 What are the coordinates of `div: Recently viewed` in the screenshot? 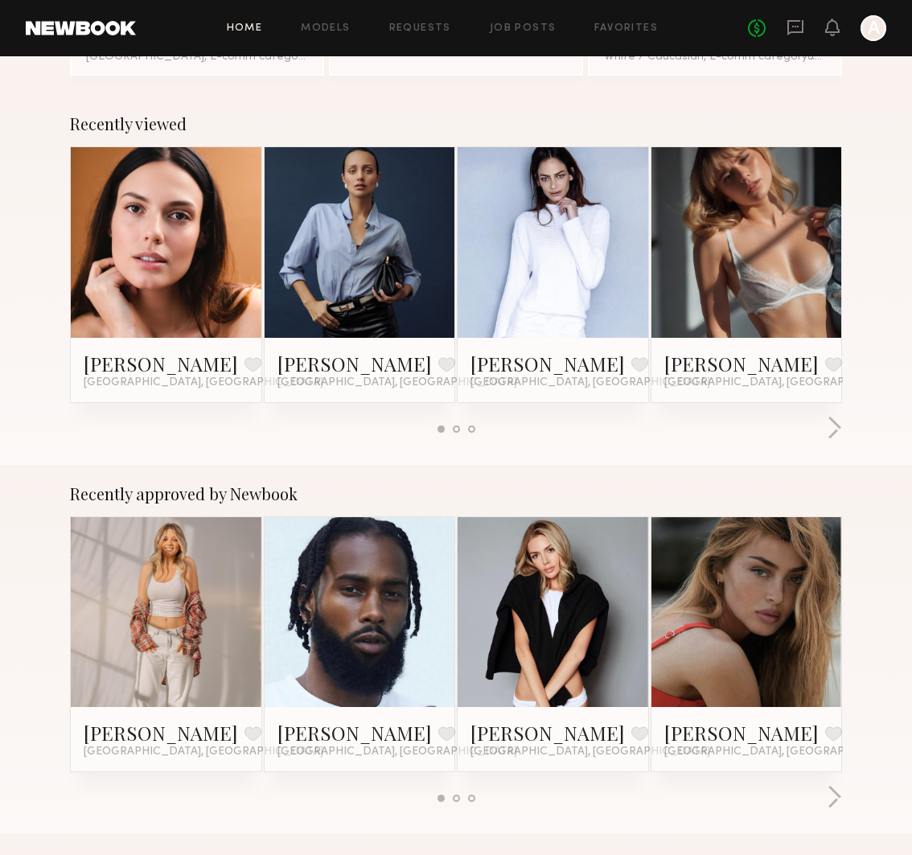 It's located at (456, 124).